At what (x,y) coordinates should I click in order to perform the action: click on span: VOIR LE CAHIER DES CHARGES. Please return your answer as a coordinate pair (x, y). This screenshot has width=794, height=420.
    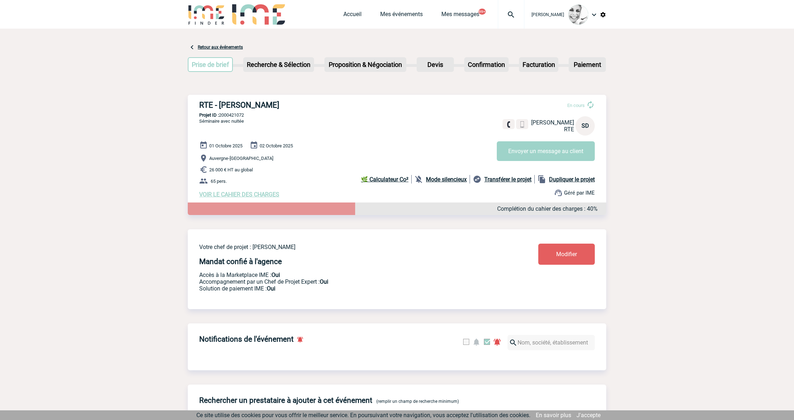
    Looking at the image, I should click on (239, 194).